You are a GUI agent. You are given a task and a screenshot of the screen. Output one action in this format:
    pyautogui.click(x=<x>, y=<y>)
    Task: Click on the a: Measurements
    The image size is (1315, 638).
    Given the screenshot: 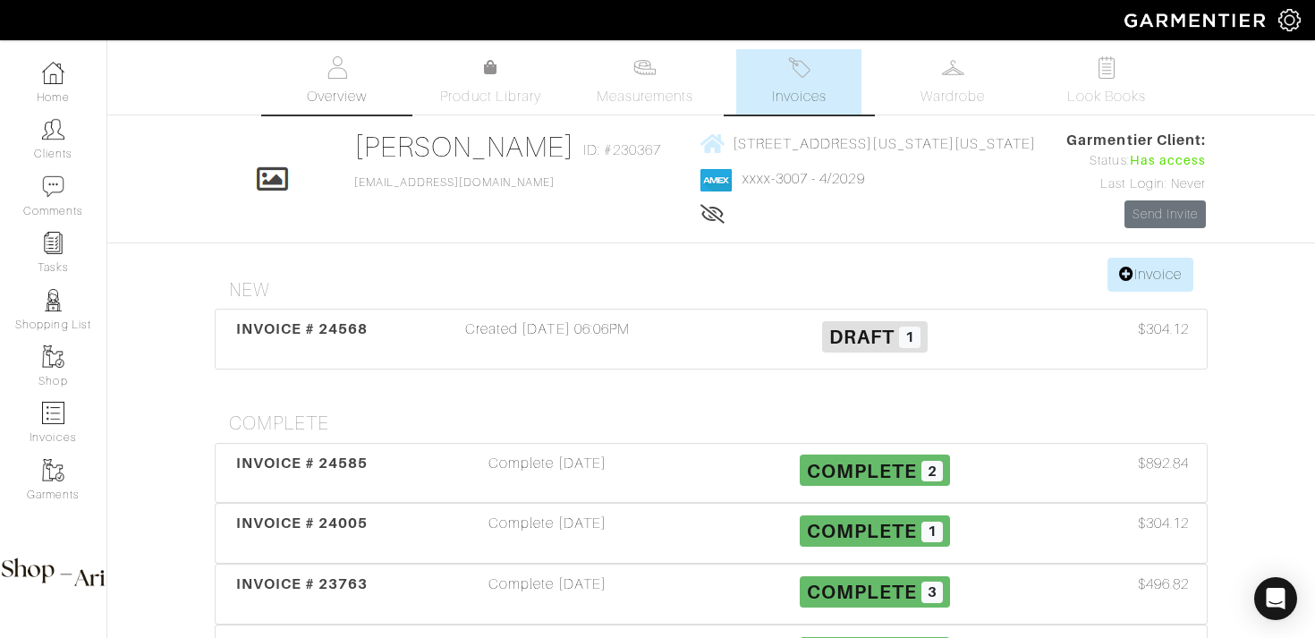 What is the action you would take?
    pyautogui.click(x=645, y=81)
    